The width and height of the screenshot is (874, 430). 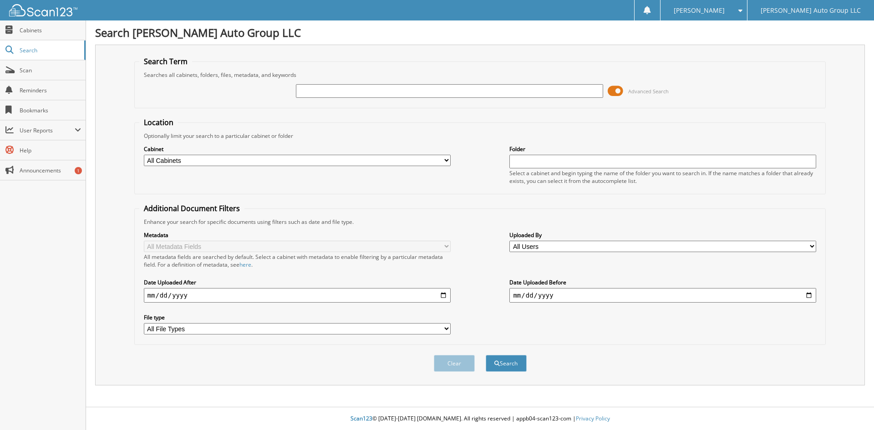 What do you see at coordinates (297, 149) in the screenshot?
I see `label: Cabinet` at bounding box center [297, 149].